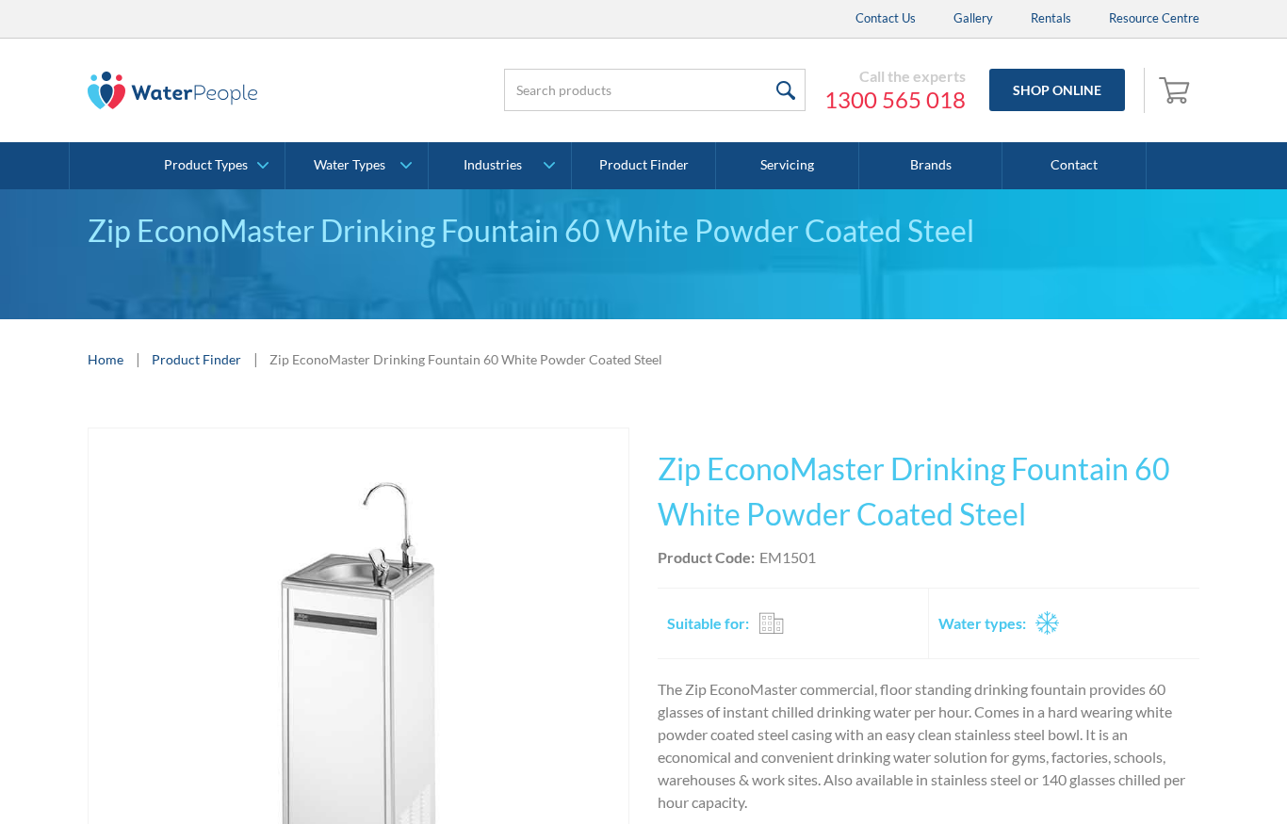  Describe the element at coordinates (356, 166) in the screenshot. I see `a: Water Types` at that location.